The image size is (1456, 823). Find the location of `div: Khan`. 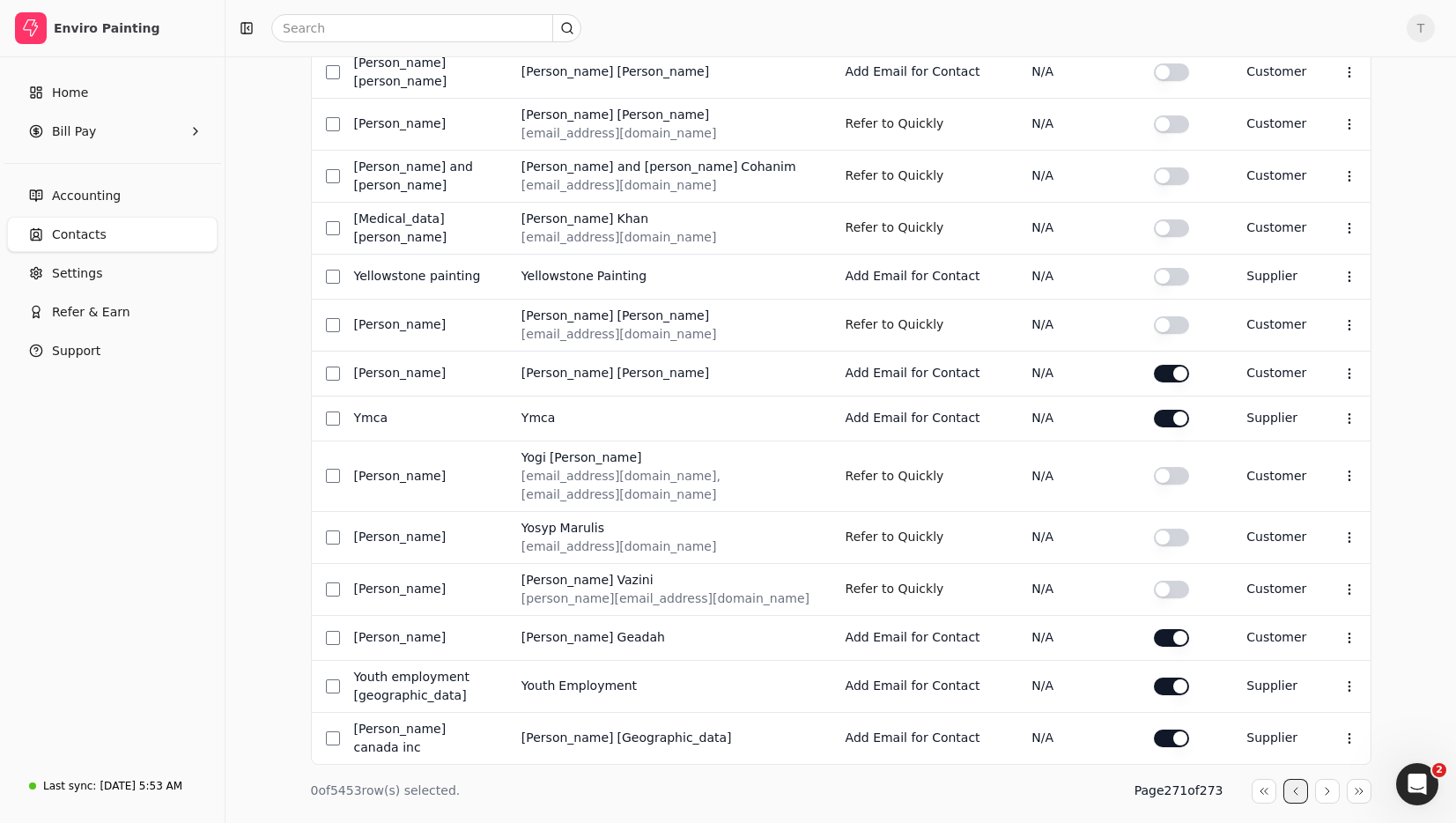

div: Khan is located at coordinates (633, 219).